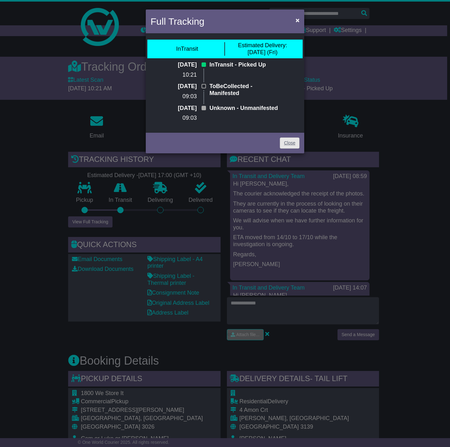 This screenshot has width=450, height=447. Describe the element at coordinates (184, 75) in the screenshot. I see `p: 10:21` at that location.